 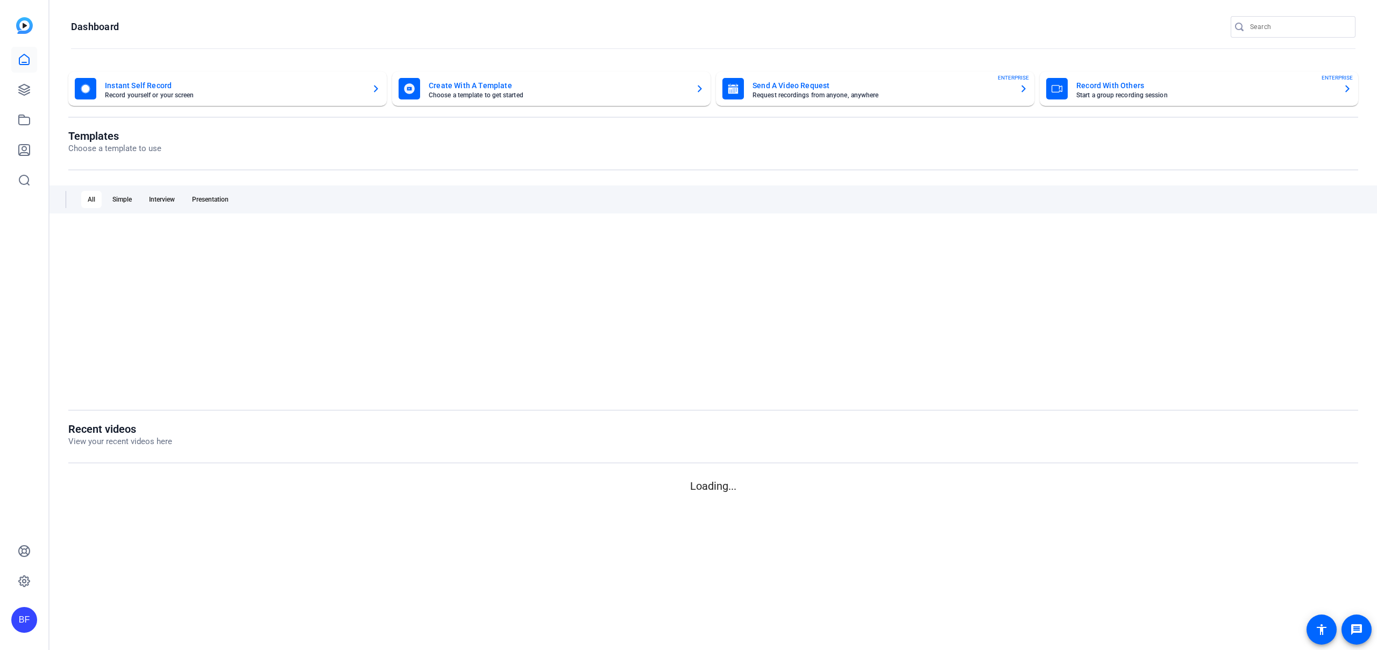 What do you see at coordinates (551, 89) in the screenshot?
I see `button: Create With A TemplateChoose a template to get started` at bounding box center [551, 89].